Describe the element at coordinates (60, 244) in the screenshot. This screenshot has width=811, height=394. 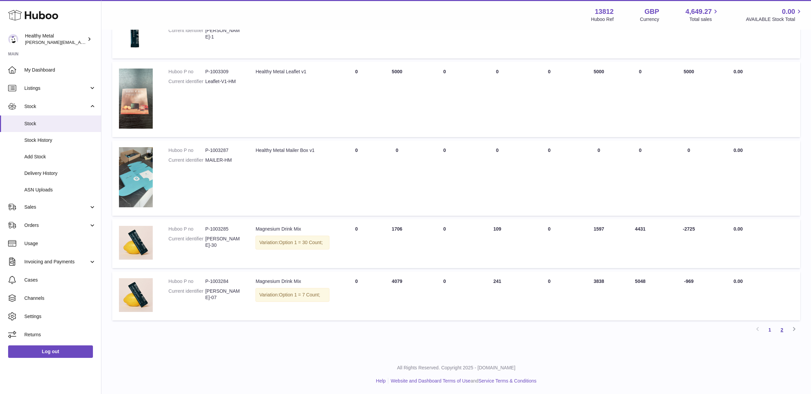
I see `span: Usage` at that location.